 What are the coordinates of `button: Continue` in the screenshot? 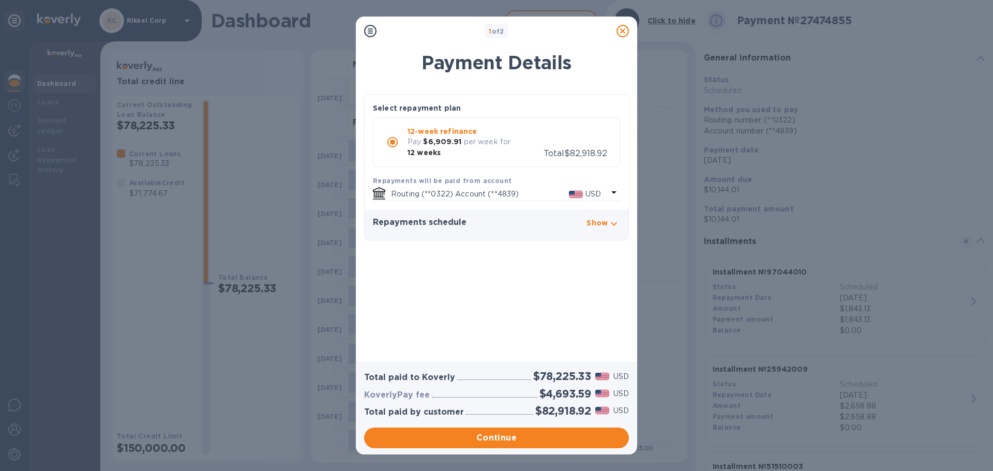 It's located at (497, 438).